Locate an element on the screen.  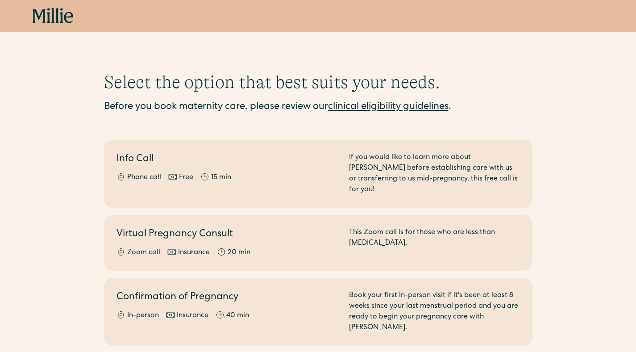
h1: Select the option that best suits your needs. is located at coordinates (318, 82).